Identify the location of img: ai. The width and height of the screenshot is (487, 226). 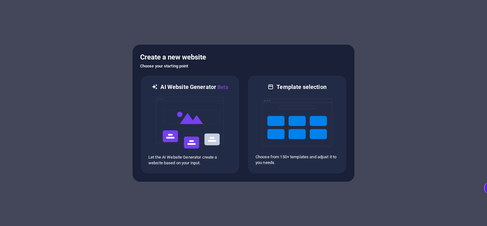
(190, 123).